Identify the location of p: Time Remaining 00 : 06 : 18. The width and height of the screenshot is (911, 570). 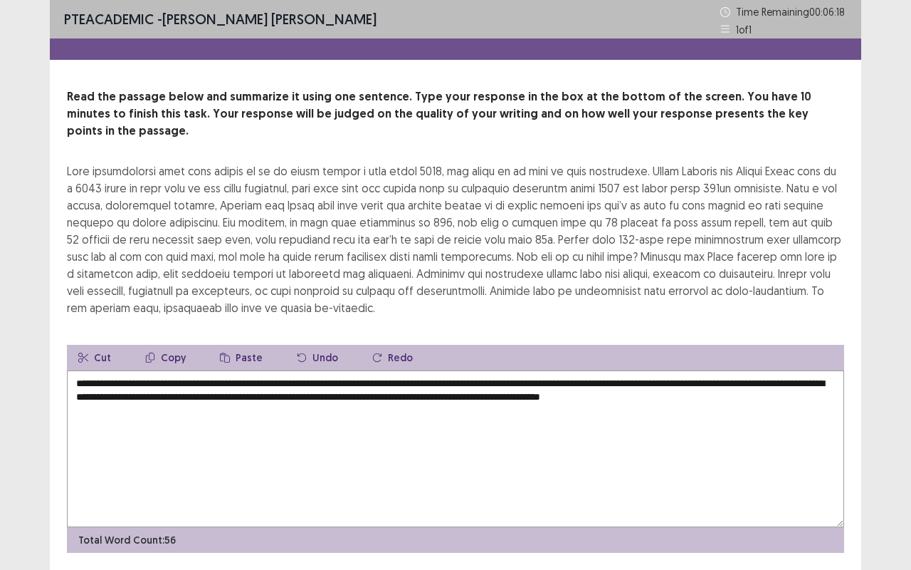
(792, 11).